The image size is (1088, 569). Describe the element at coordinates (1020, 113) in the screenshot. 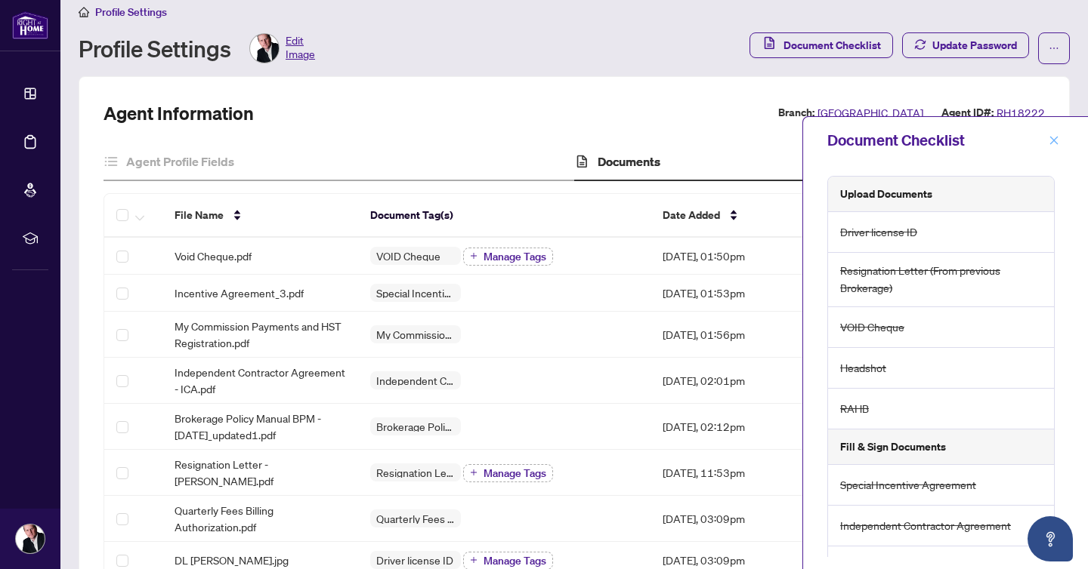

I see `span: RH18222` at that location.